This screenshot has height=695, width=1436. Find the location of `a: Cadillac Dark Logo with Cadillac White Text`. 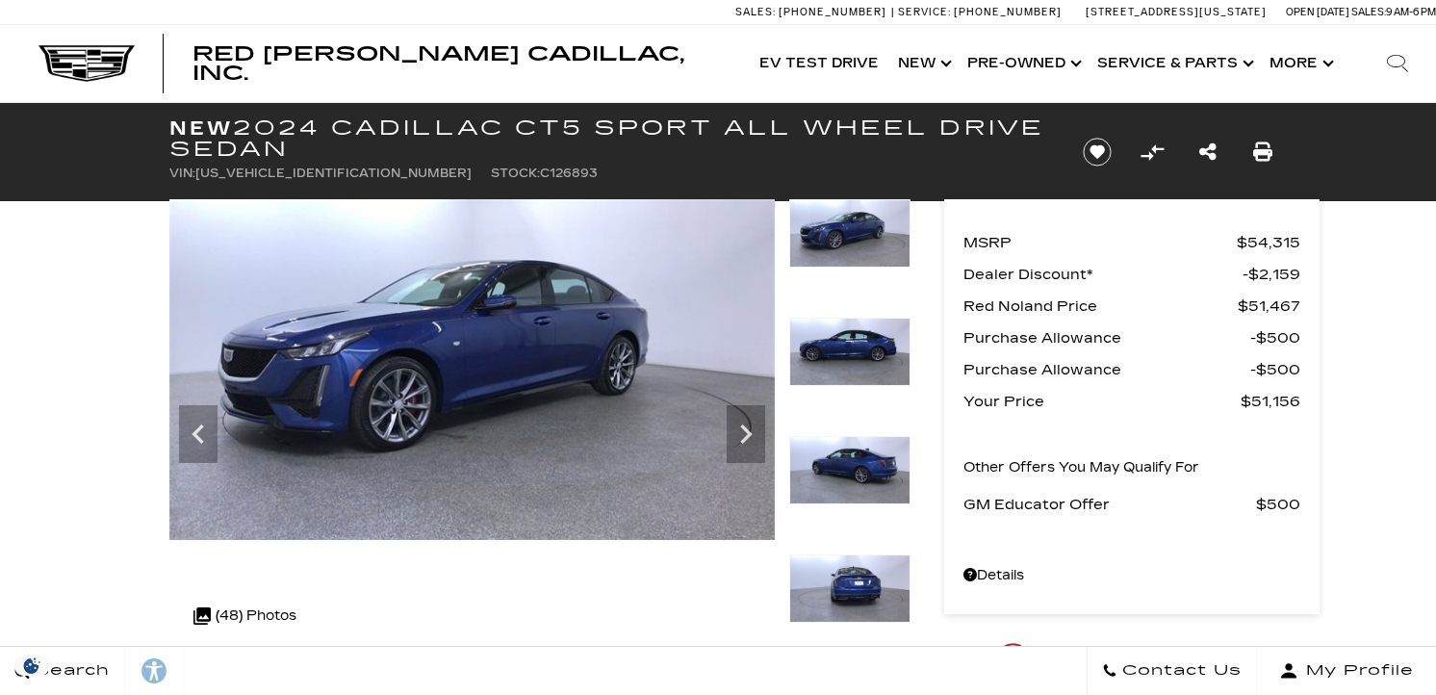

a: Cadillac Dark Logo with Cadillac White Text is located at coordinates (87, 64).